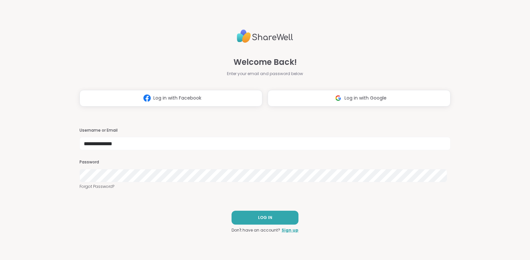  Describe the element at coordinates (265, 187) in the screenshot. I see `a: Forgot Password?` at that location.